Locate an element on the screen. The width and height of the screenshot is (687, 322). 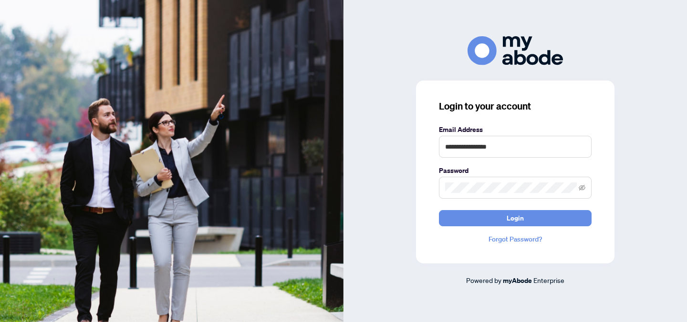
span: Login is located at coordinates (515, 218).